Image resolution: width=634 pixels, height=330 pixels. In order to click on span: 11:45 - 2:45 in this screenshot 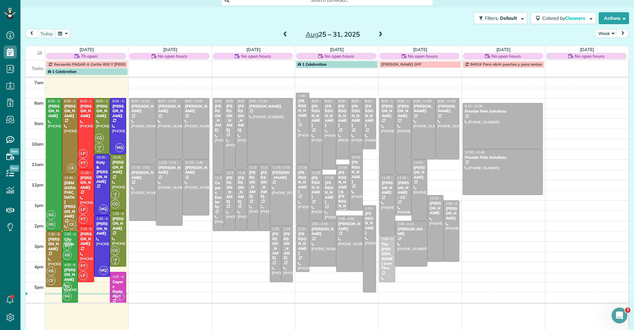, I will do `click(390, 178)`.